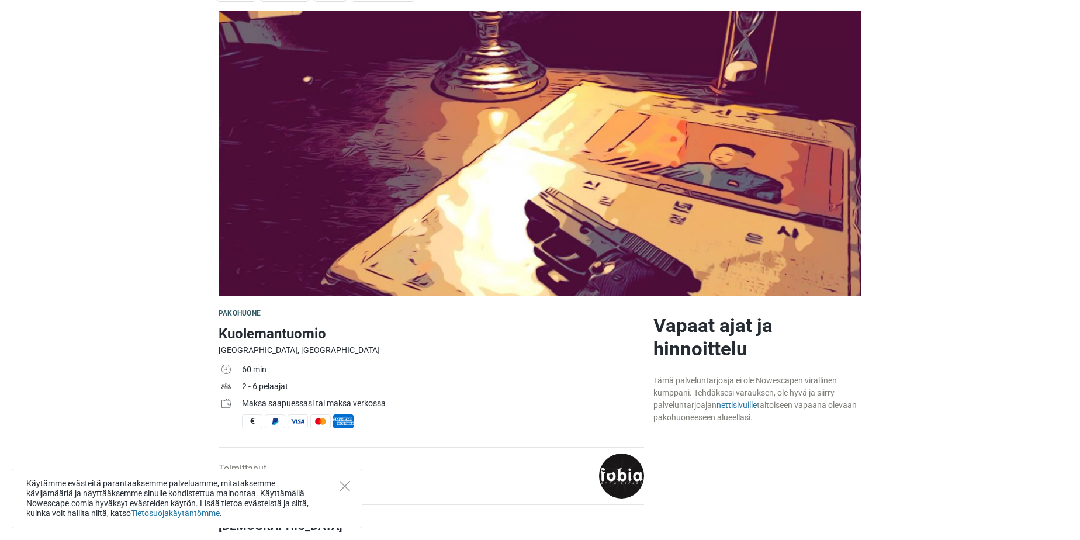 This screenshot has height=540, width=1080. What do you see at coordinates (736, 405) in the screenshot?
I see `a: nettisivuille` at bounding box center [736, 405].